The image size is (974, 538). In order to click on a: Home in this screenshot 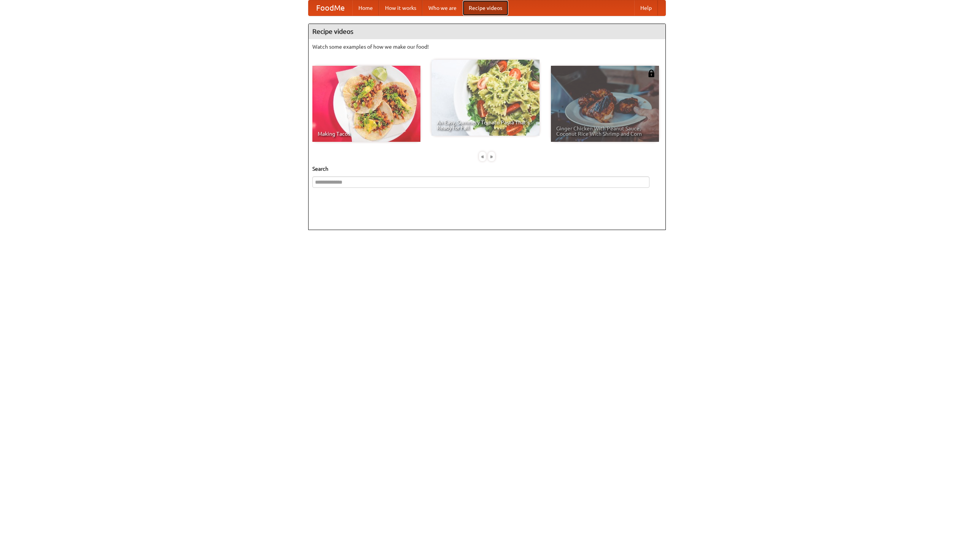, I will do `click(366, 8)`.